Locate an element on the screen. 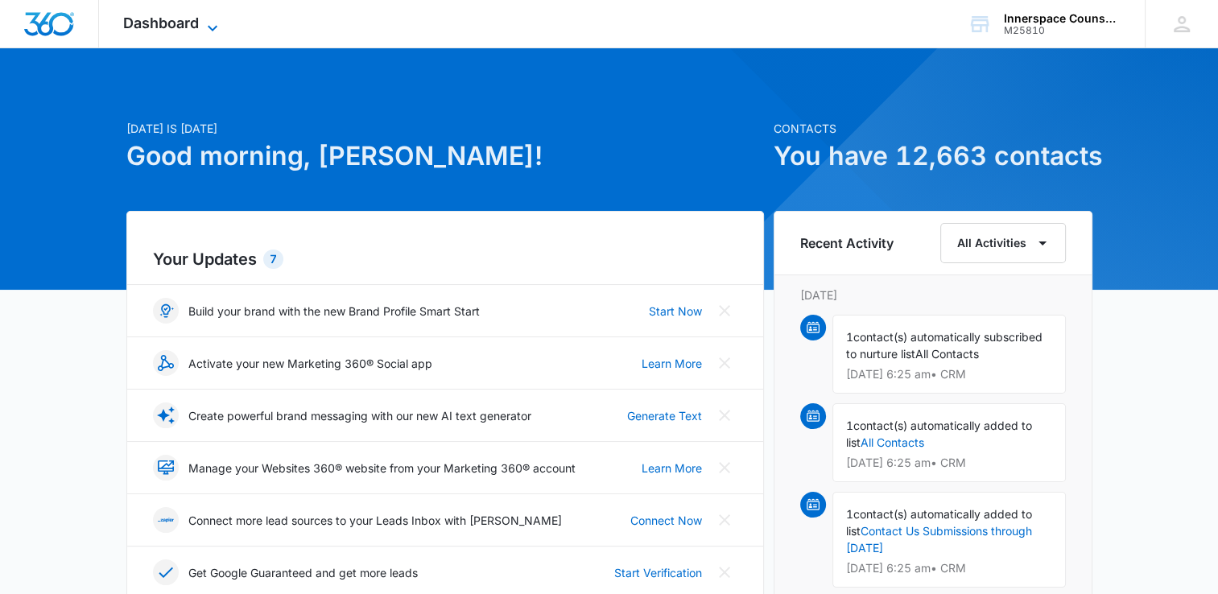  a: Start Verification is located at coordinates (658, 573).